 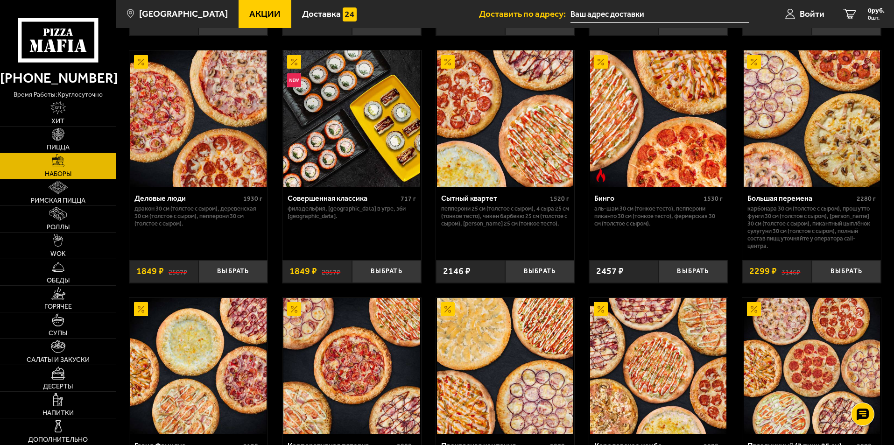 What do you see at coordinates (762, 271) in the screenshot?
I see `span: 2299 ₽` at bounding box center [762, 271].